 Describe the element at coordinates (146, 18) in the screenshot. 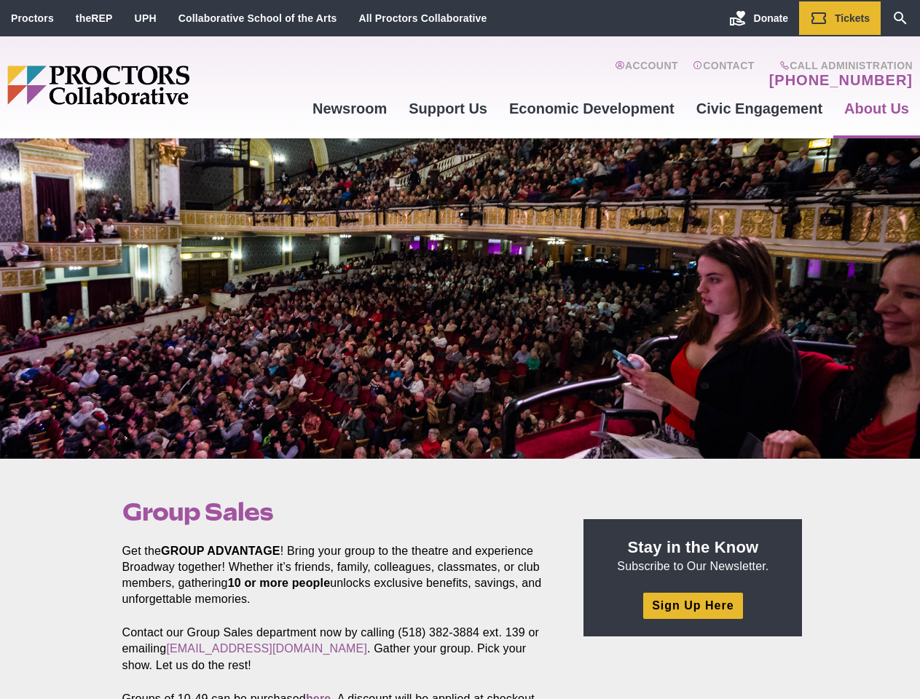

I see `a: UPH` at that location.